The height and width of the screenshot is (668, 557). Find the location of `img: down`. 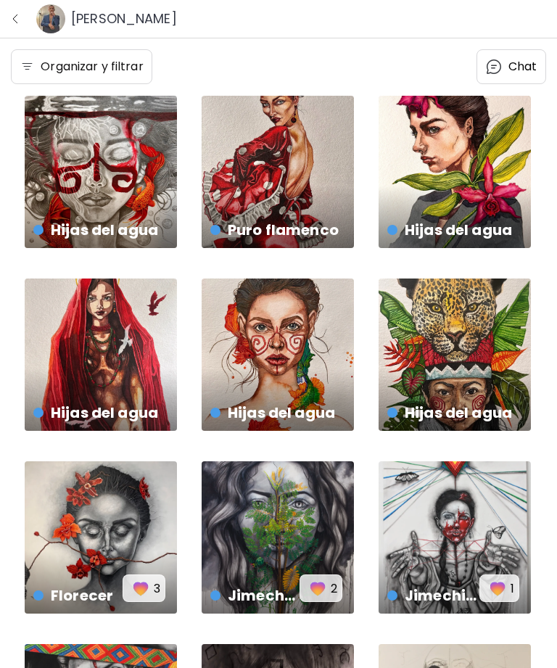

img: down is located at coordinates (15, 19).